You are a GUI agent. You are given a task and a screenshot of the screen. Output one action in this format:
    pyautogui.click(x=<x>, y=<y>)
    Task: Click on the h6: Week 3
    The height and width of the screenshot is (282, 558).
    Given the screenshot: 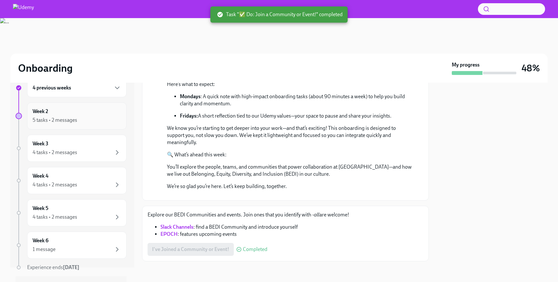 What is the action you would take?
    pyautogui.click(x=40, y=144)
    